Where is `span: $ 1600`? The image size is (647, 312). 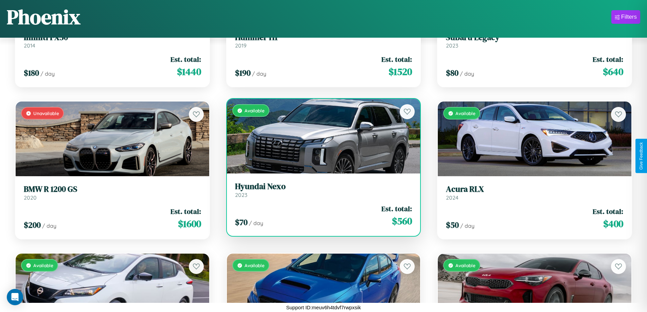 span: $ 1600 is located at coordinates (190, 224).